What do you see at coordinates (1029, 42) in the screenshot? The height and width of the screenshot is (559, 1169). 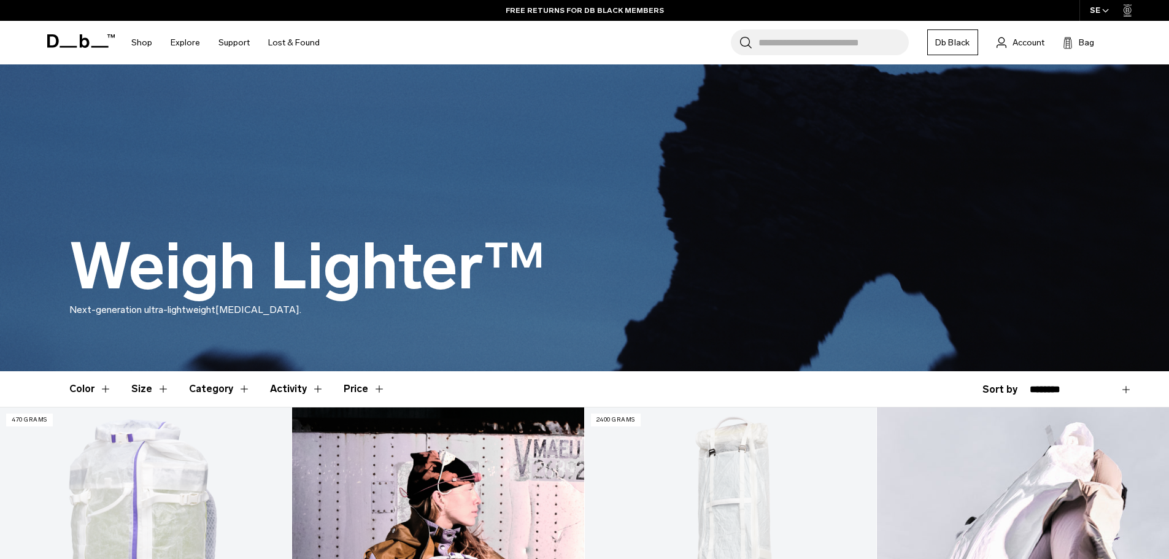 I see `span: Account` at bounding box center [1029, 42].